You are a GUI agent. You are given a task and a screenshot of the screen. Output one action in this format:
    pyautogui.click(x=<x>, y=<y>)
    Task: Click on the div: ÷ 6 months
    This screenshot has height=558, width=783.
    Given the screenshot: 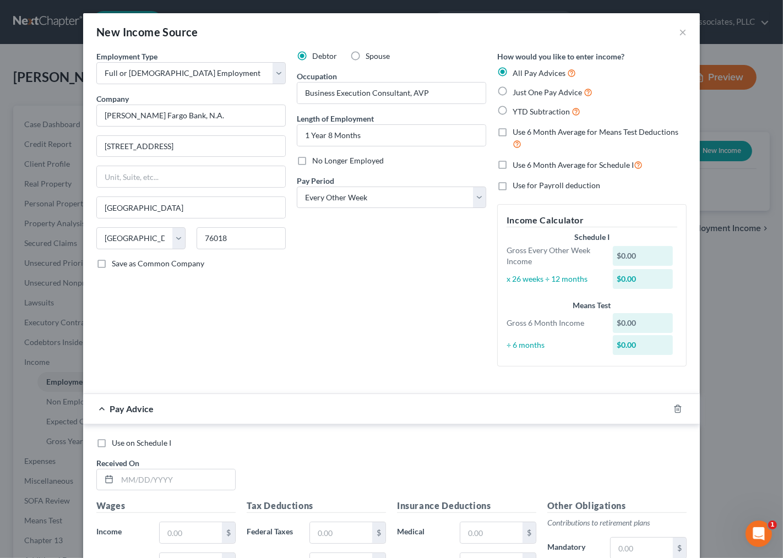 What is the action you would take?
    pyautogui.click(x=554, y=345)
    